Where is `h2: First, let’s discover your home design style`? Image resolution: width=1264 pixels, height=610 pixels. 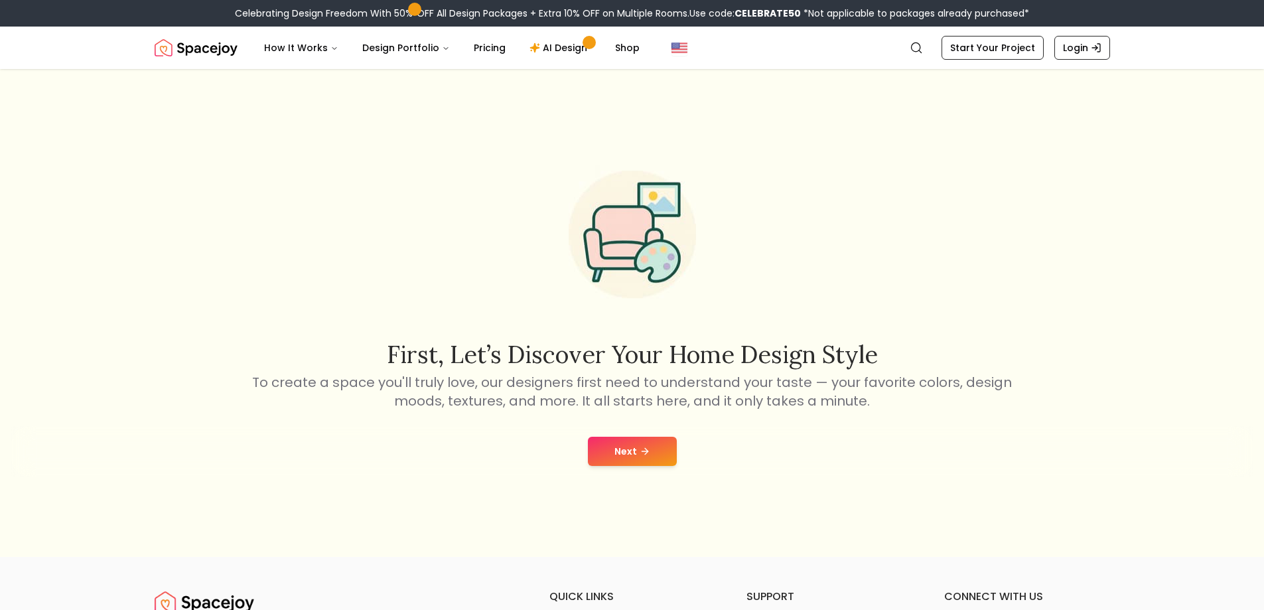 h2: First, let’s discover your home design style is located at coordinates (632, 354).